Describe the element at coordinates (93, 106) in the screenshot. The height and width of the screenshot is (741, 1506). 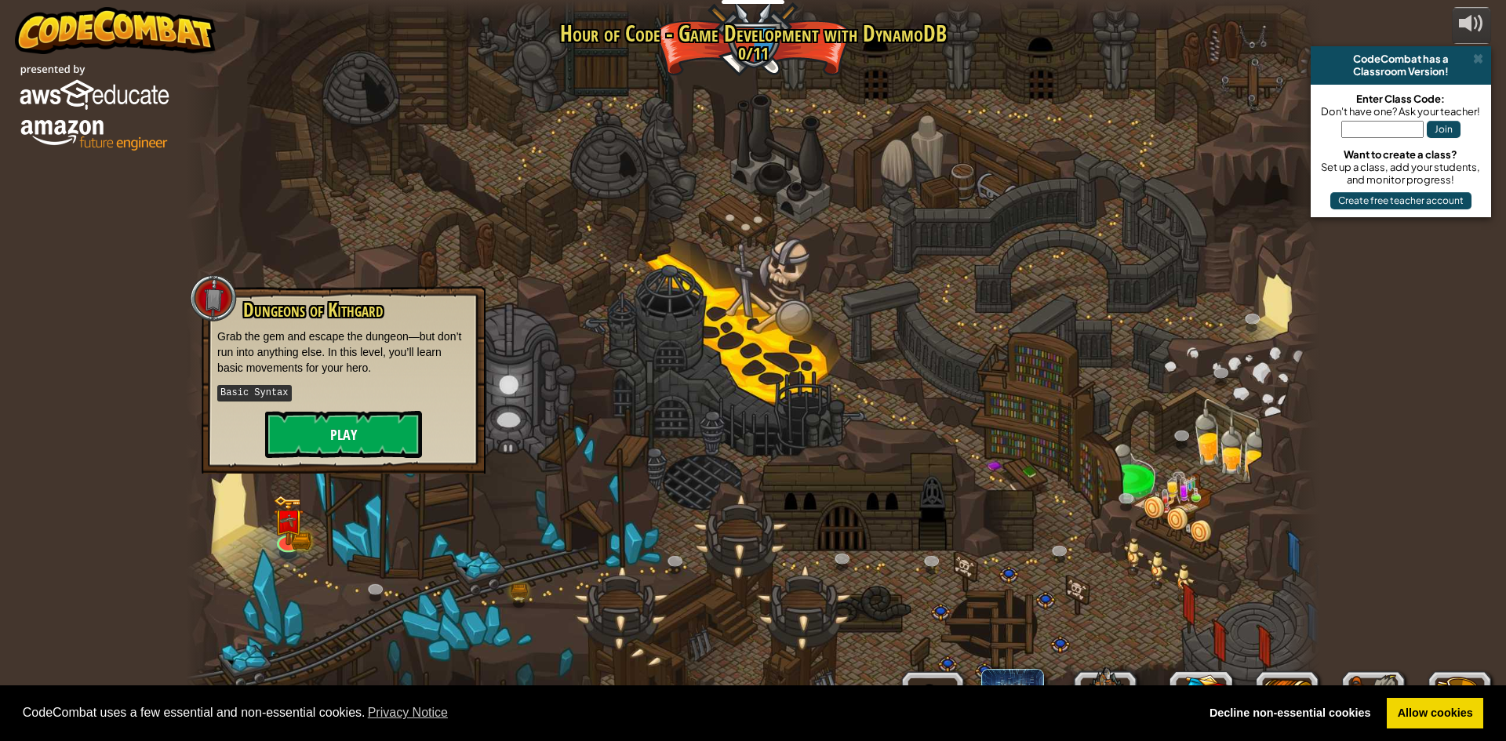
I see `img: amazon_vert_lockup.png` at that location.